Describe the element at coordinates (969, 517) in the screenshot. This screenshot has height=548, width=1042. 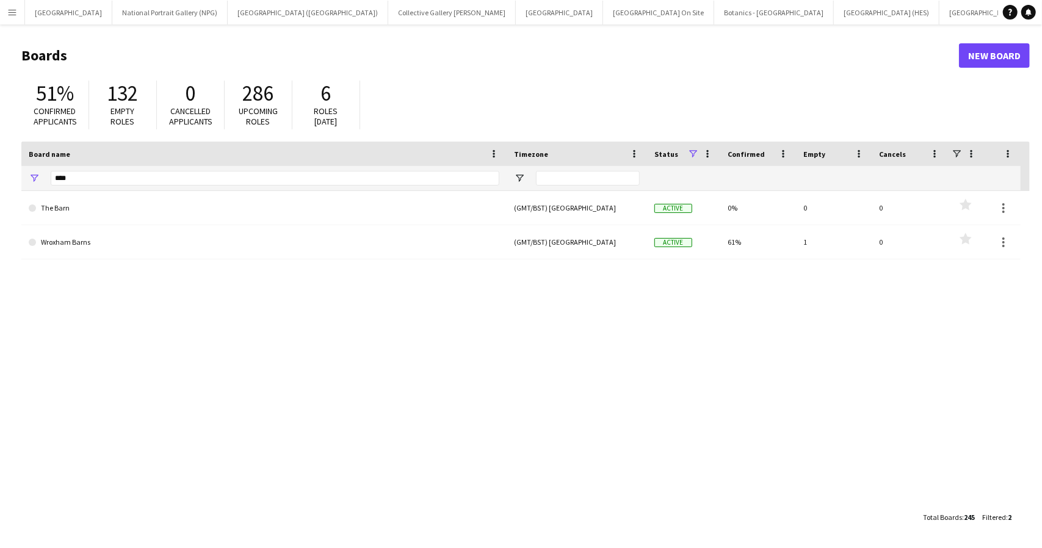
I see `span: 245` at that location.